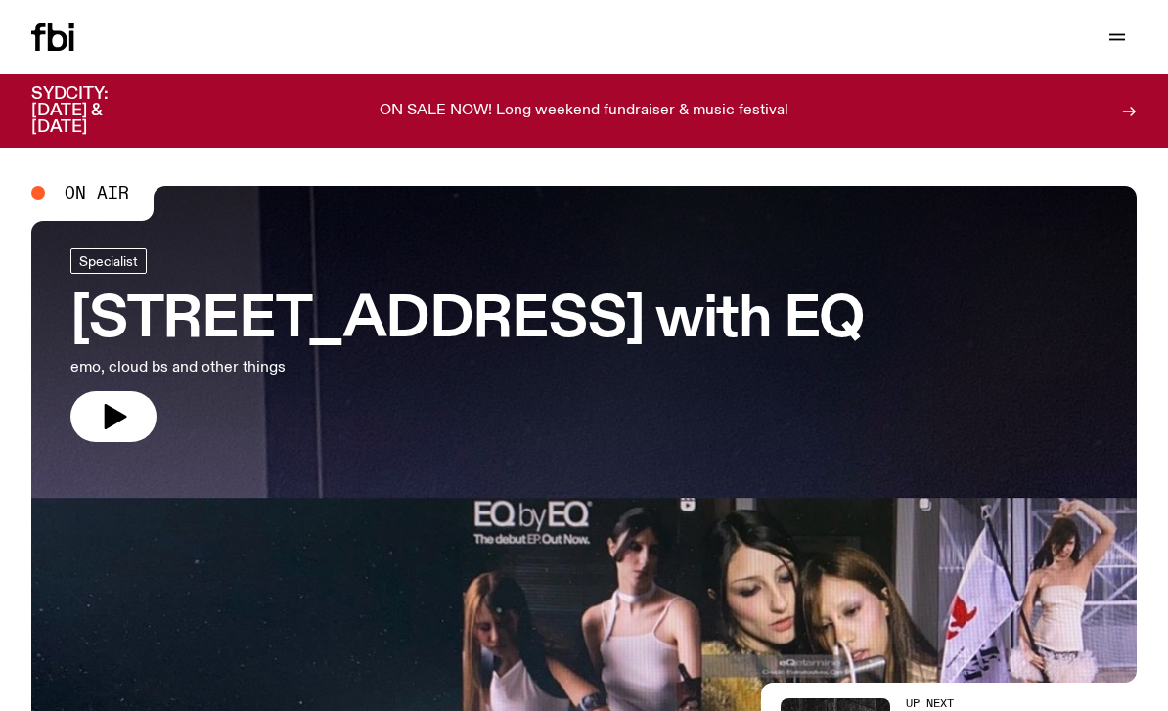 Image resolution: width=1168 pixels, height=711 pixels. I want to click on p: emo, cloud bs and other things, so click(321, 368).